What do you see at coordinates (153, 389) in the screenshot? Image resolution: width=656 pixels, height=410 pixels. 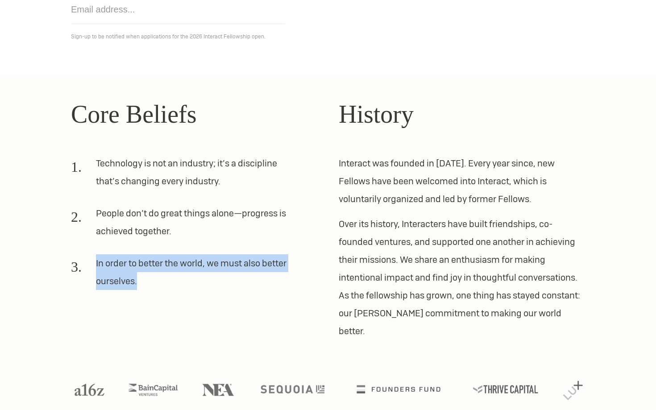 I see `img: Bain Capital Ventures logo` at bounding box center [153, 389].